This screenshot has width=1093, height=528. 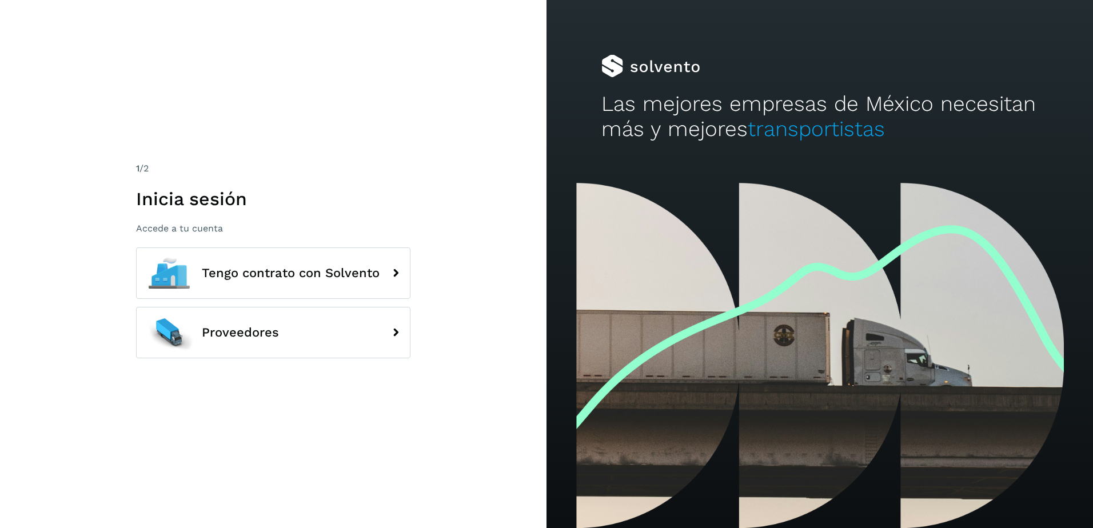 What do you see at coordinates (819, 117) in the screenshot?
I see `h2: Las mejores empresas de México necesitan más y mejores` at bounding box center [819, 117].